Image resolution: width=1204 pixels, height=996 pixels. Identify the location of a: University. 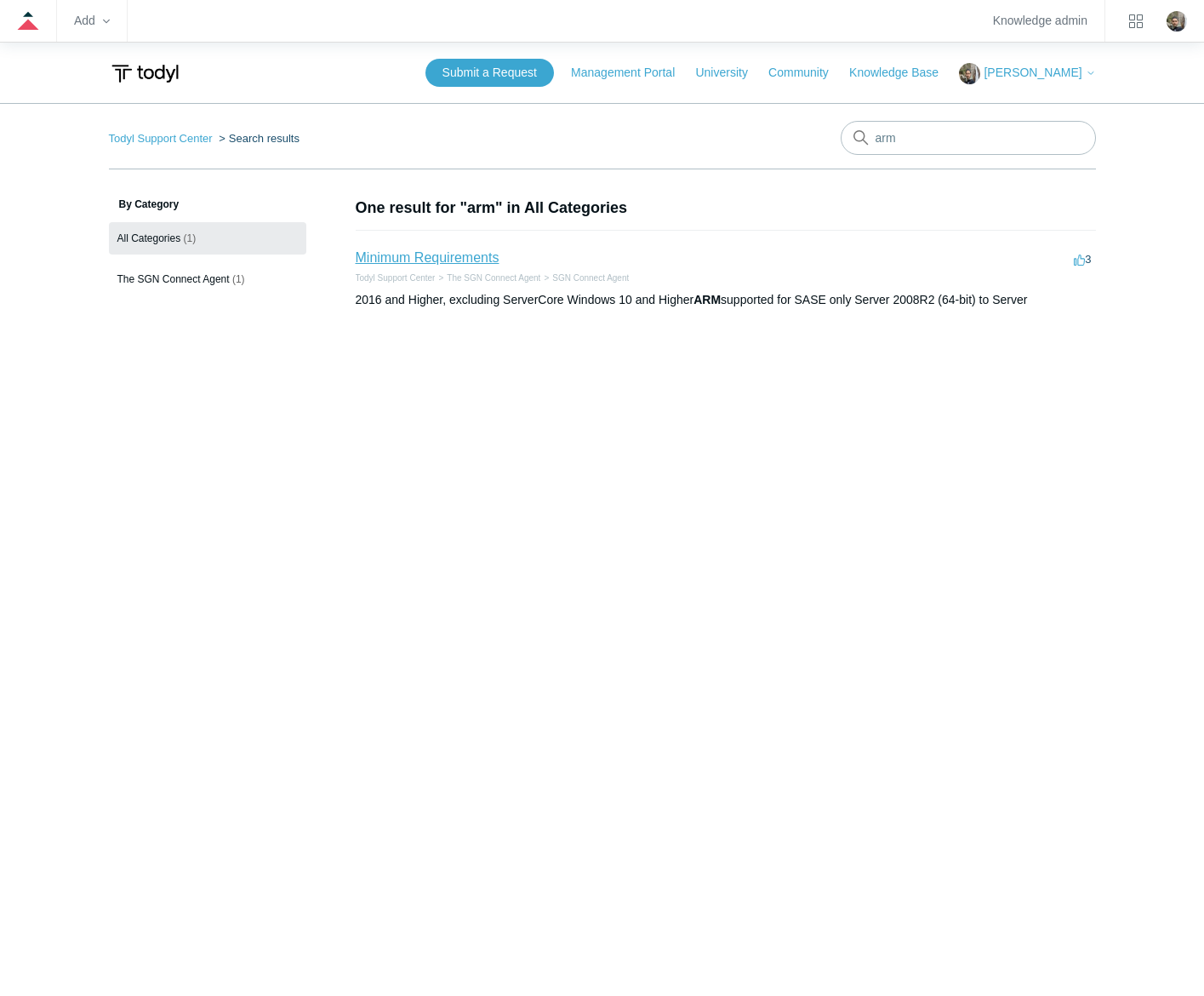
(730, 73).